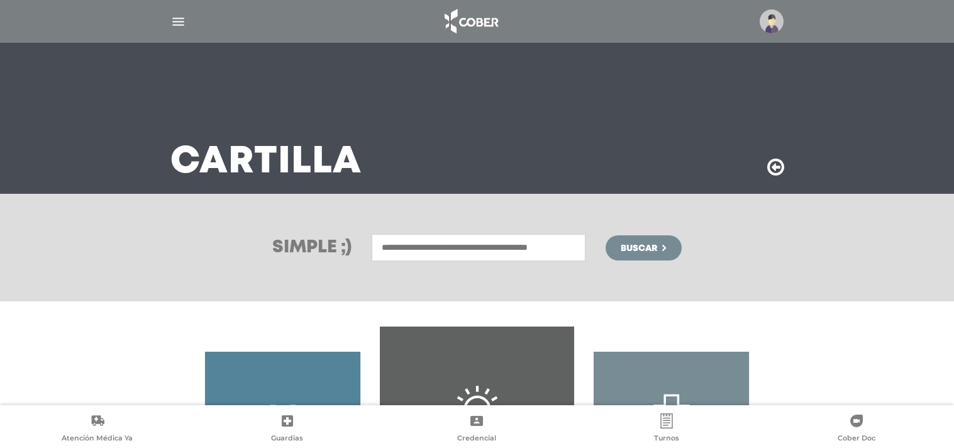 This screenshot has height=448, width=954. I want to click on img: profile-placeholder.svg, so click(772, 21).